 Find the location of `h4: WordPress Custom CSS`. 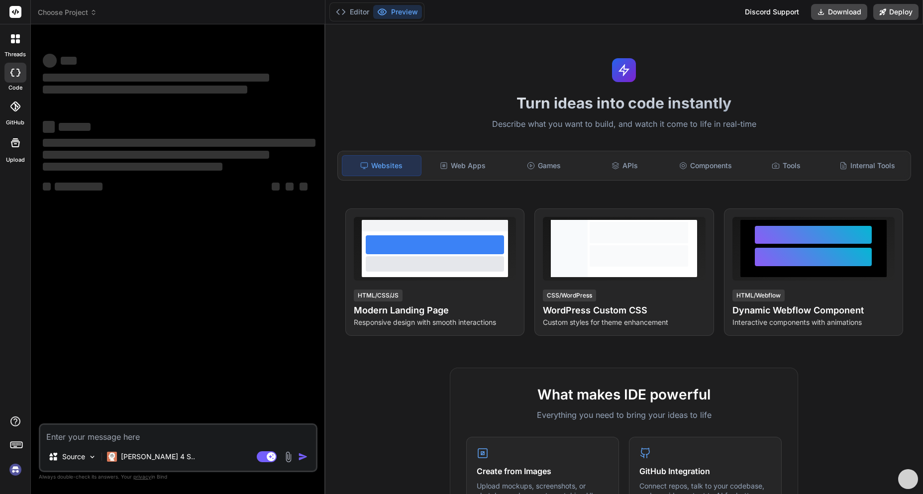

h4: WordPress Custom CSS is located at coordinates (624, 310).